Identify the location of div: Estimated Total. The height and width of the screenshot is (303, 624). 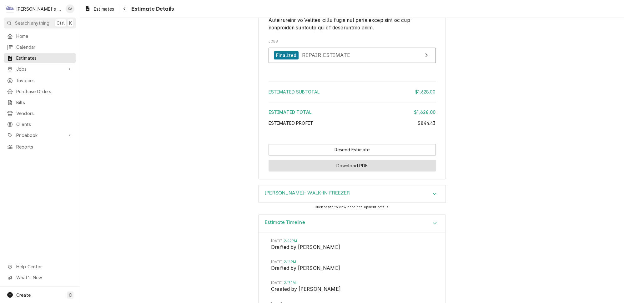
(352, 112).